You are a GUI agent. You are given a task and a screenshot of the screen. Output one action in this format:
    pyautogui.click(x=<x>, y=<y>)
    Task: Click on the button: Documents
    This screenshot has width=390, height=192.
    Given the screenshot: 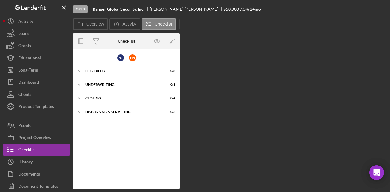 What is the action you would take?
    pyautogui.click(x=37, y=174)
    